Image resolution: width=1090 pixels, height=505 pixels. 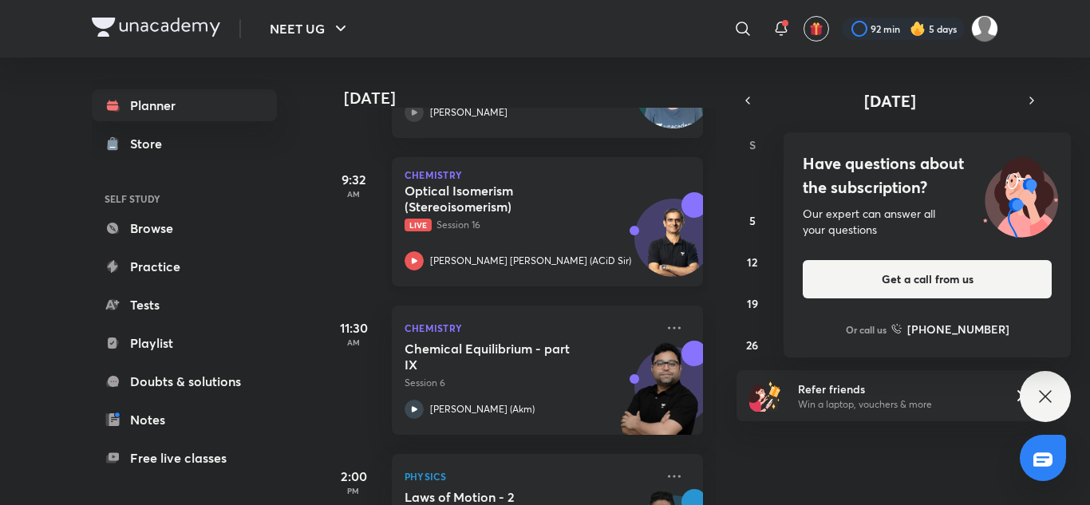 What do you see at coordinates (896, 405) in the screenshot?
I see `p: Win a laptop, vouchers & more` at bounding box center [896, 405].